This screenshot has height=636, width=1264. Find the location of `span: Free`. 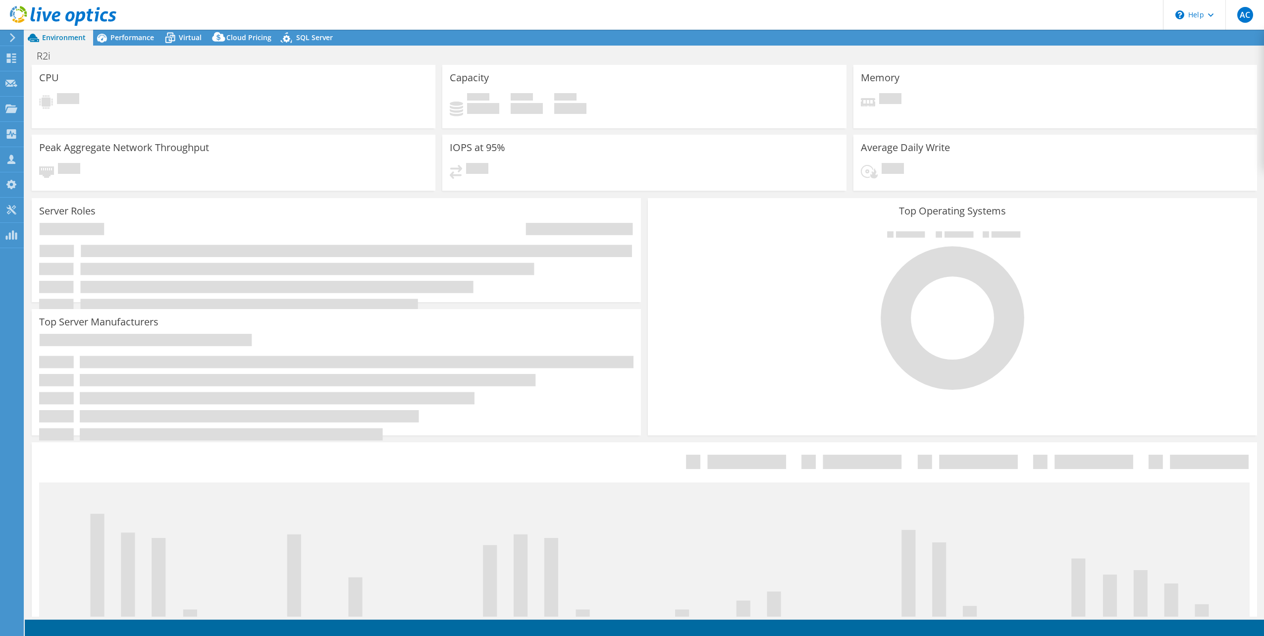

span: Free is located at coordinates (521, 98).